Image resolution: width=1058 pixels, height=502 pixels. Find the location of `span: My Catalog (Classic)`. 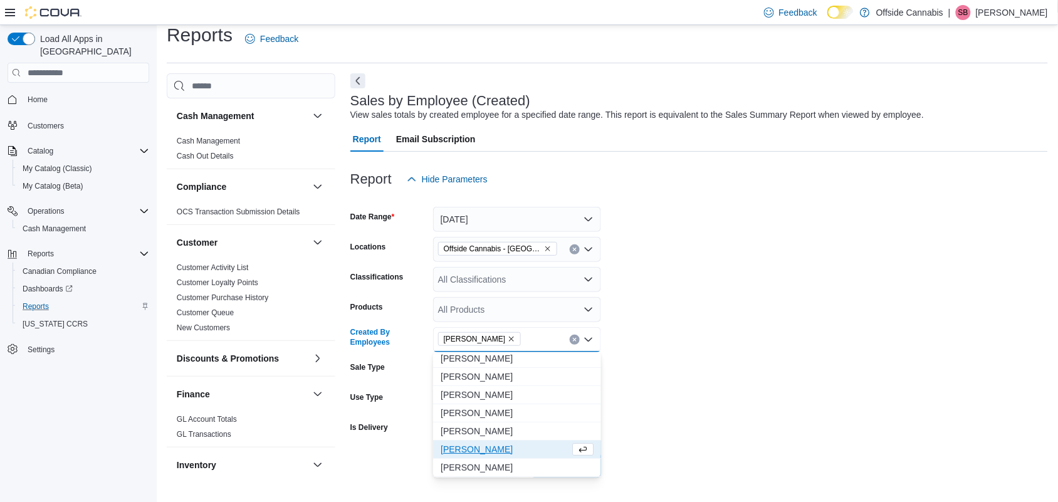

span: My Catalog (Classic) is located at coordinates (57, 169).